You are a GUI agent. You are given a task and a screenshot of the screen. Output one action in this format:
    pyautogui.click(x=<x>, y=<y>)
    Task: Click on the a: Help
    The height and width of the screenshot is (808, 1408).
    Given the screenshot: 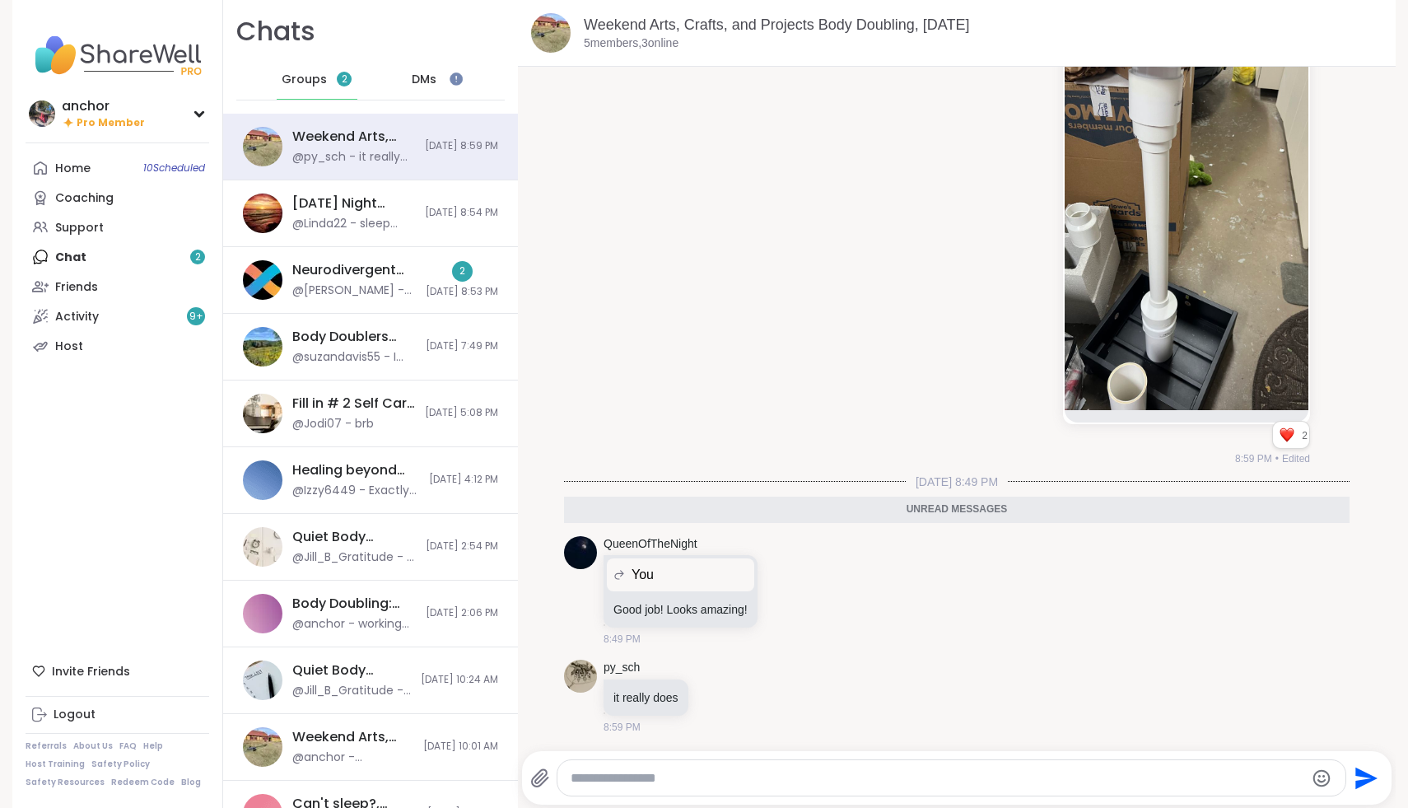 What is the action you would take?
    pyautogui.click(x=153, y=746)
    